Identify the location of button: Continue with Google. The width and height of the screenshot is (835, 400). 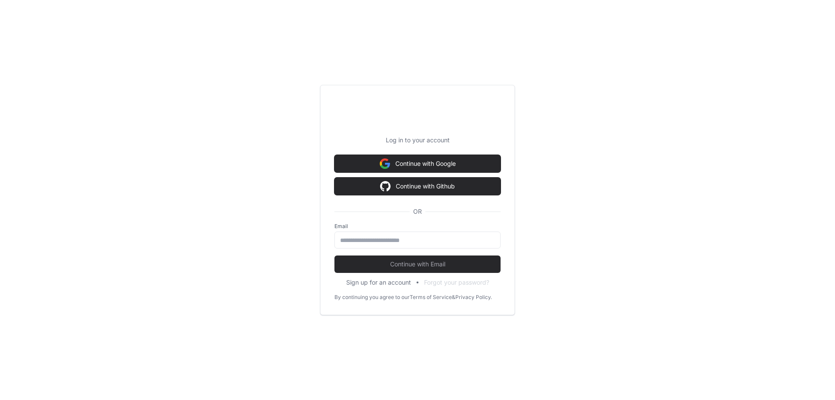
(417, 164).